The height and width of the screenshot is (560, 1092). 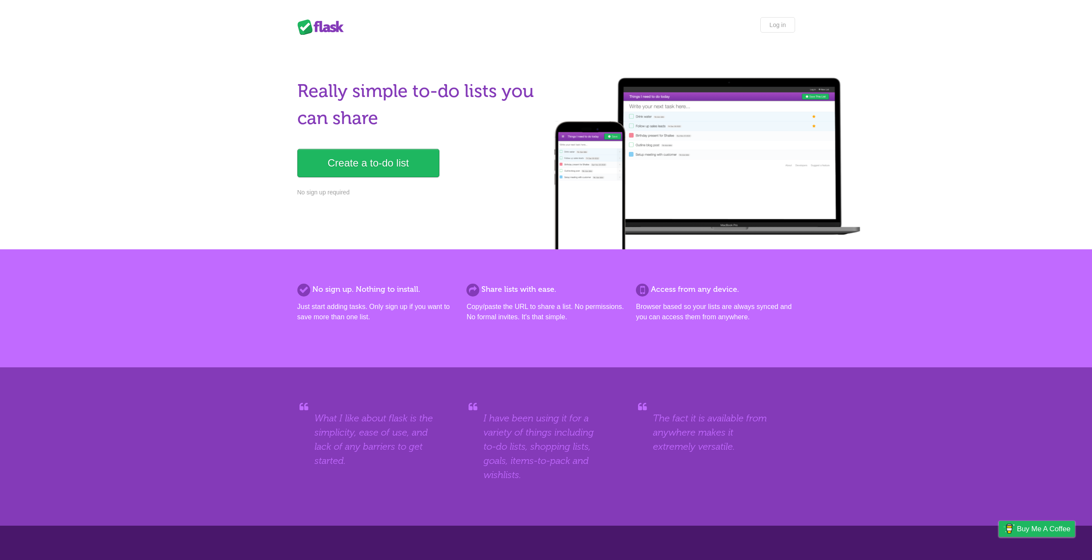 I want to click on blockquote: What I like about flask is the simplicity, ease of use, and lack of any barriers to get started., so click(x=377, y=440).